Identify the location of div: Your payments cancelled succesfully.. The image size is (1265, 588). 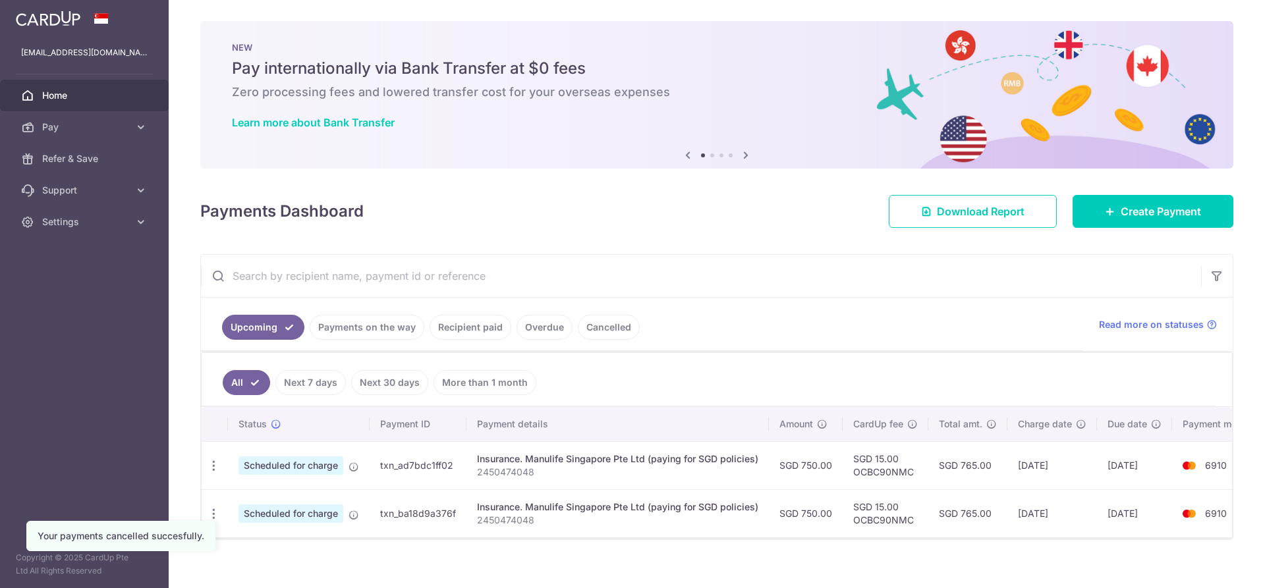
(121, 536).